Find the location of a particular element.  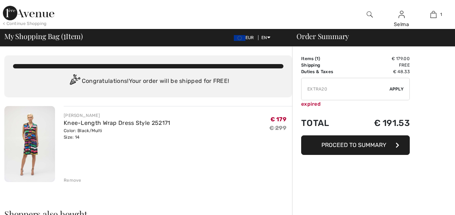

div: Order Summary is located at coordinates (369, 36).